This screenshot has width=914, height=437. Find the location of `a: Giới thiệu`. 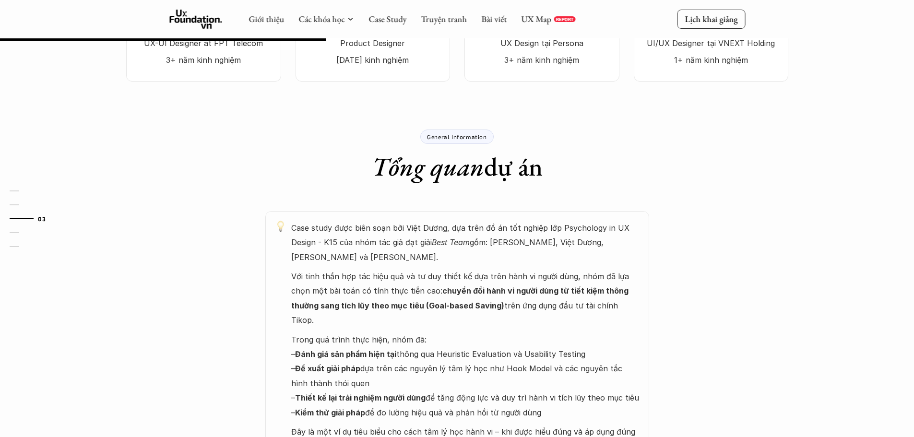

a: Giới thiệu is located at coordinates (266, 19).